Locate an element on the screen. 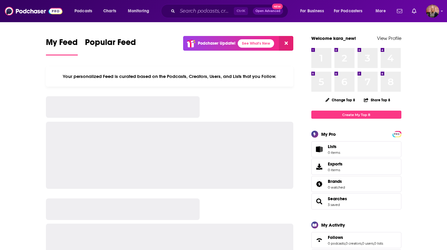  img: Podchaser - Follow, Share and Rate Podcasts is located at coordinates (34, 11).